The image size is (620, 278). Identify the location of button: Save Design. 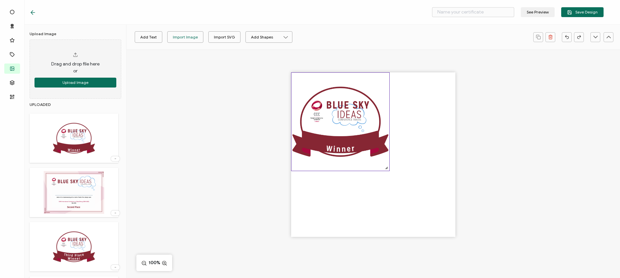
(582, 12).